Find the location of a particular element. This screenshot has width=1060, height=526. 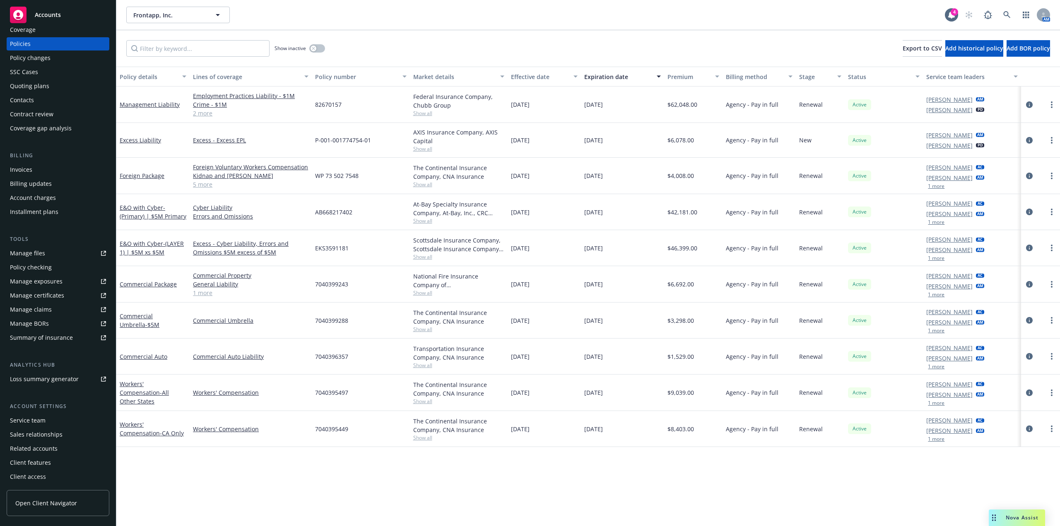

span: Open Client Navigator is located at coordinates (46, 503).